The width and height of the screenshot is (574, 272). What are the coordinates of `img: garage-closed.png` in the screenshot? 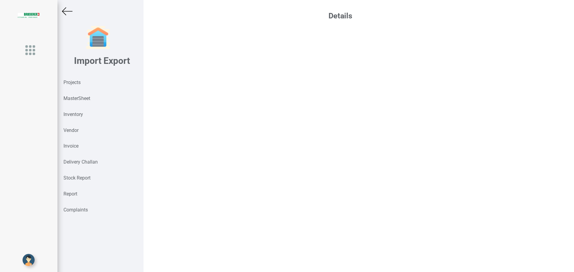 It's located at (98, 38).